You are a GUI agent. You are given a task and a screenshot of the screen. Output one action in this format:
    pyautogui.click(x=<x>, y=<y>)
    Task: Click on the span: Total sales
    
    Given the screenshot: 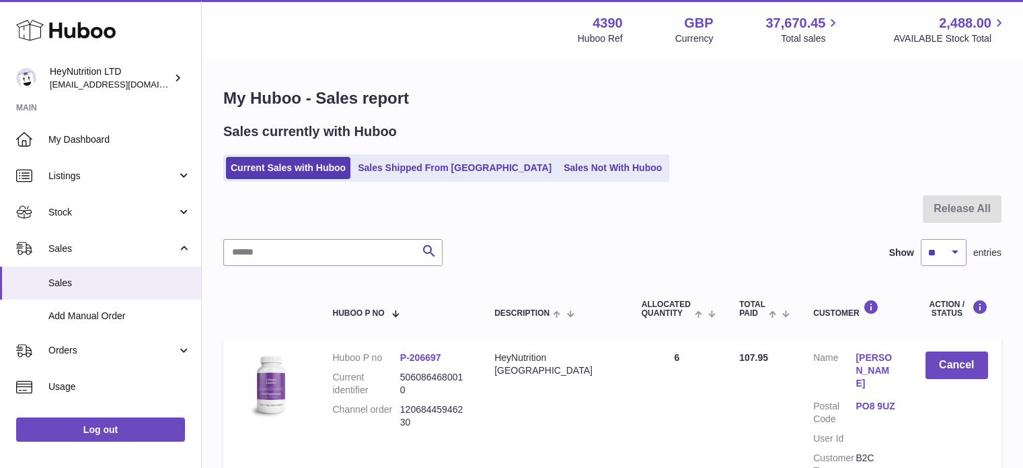 What is the action you would take?
    pyautogui.click(x=811, y=38)
    